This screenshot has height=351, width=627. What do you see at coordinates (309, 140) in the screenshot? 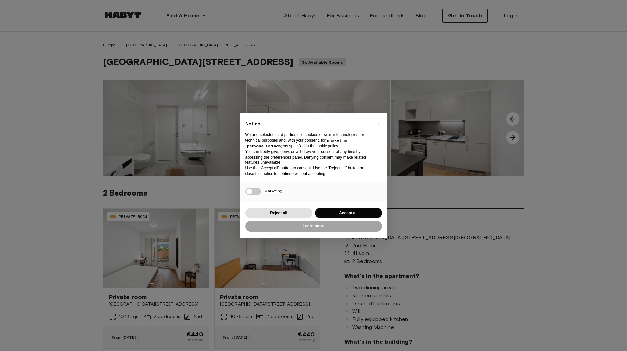
I see `p: We and selected third parties use cookies or similar technologies for technical purposes and, wit...` at bounding box center [309, 140].